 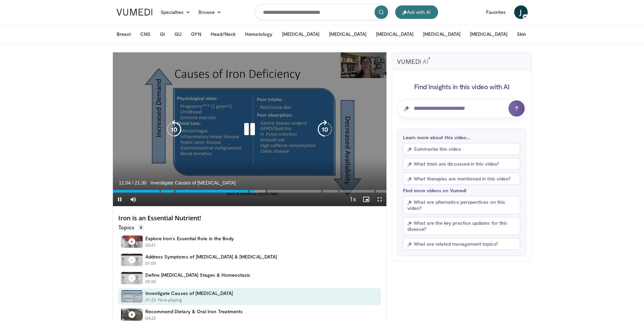 I want to click on button: Enable picture-in-picture mode, so click(x=366, y=200).